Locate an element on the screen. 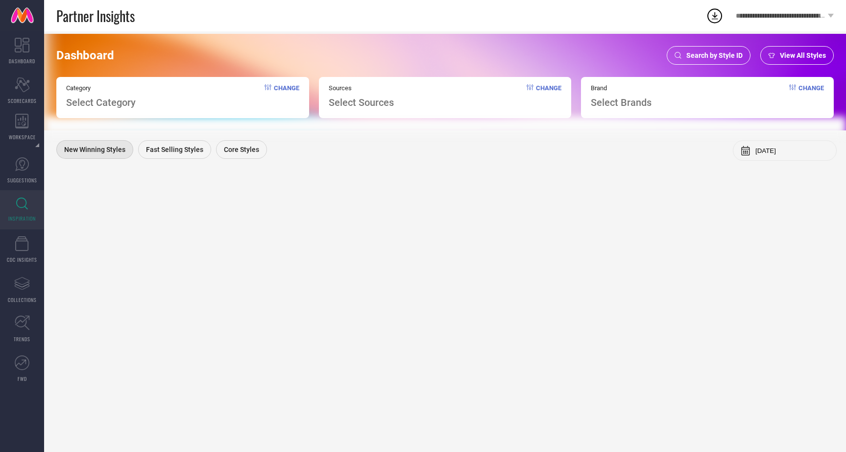  span: SUGGESTIONS is located at coordinates (22, 180).